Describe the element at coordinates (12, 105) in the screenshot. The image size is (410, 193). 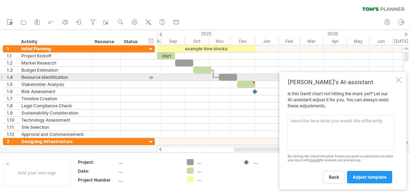
I see `div: 1.8` at that location.